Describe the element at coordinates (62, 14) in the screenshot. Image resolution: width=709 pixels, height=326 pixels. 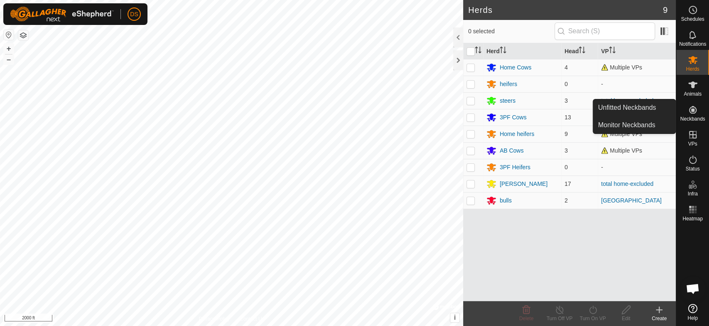
I see `img: Gallagher Logo` at that location.